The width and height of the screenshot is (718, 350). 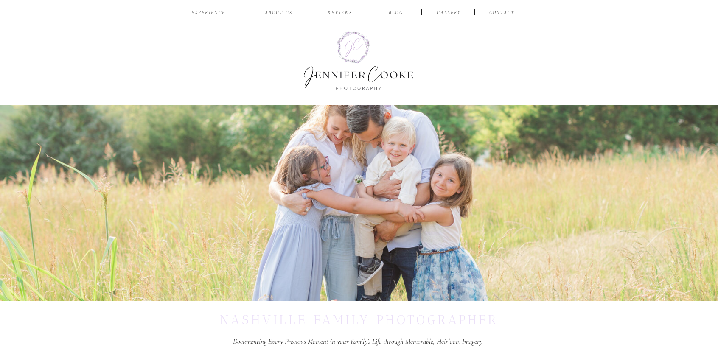 I want to click on nav: CONTACT, so click(x=502, y=13).